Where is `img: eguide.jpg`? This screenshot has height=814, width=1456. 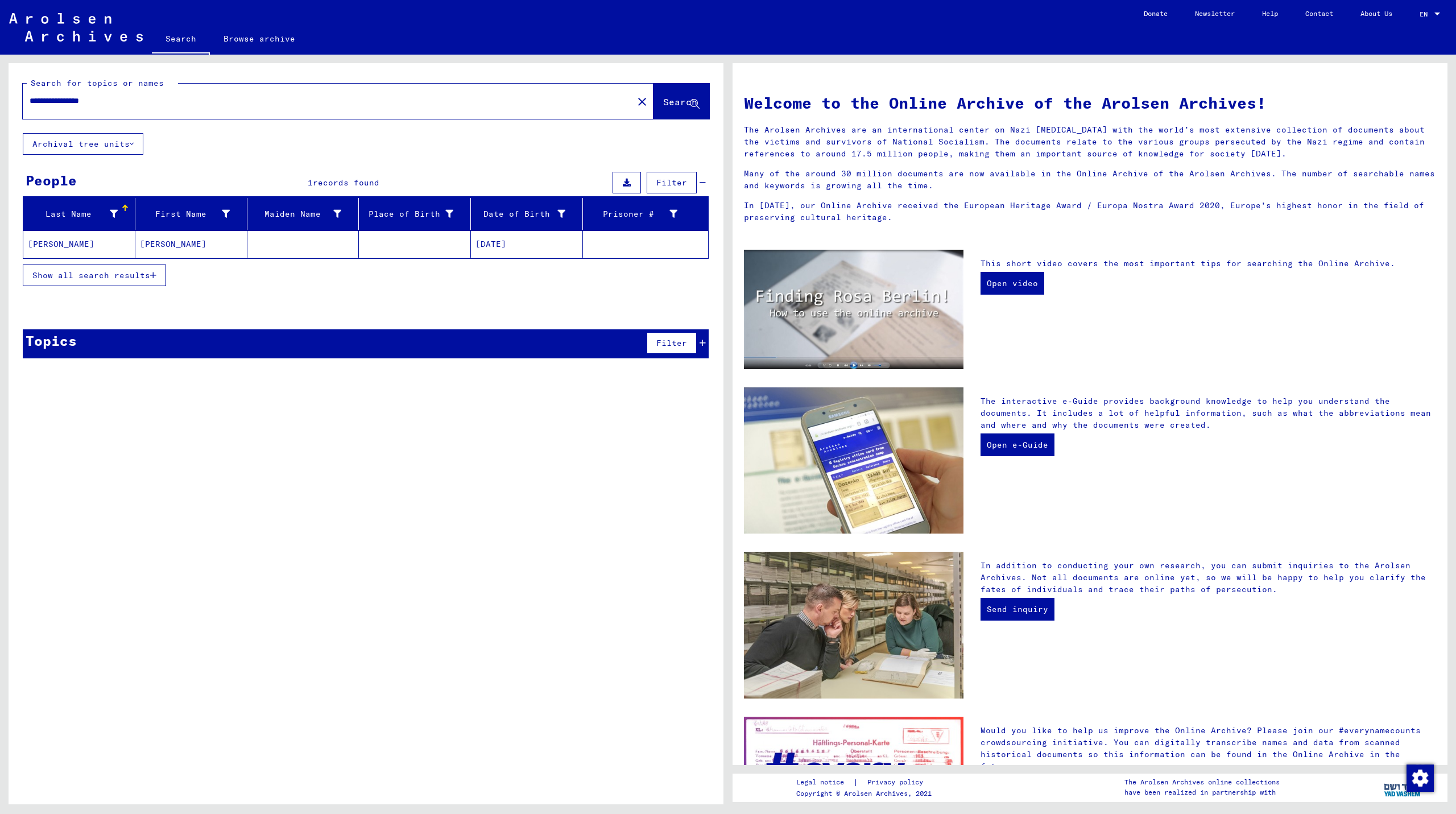
img: eguide.jpg is located at coordinates (854, 461).